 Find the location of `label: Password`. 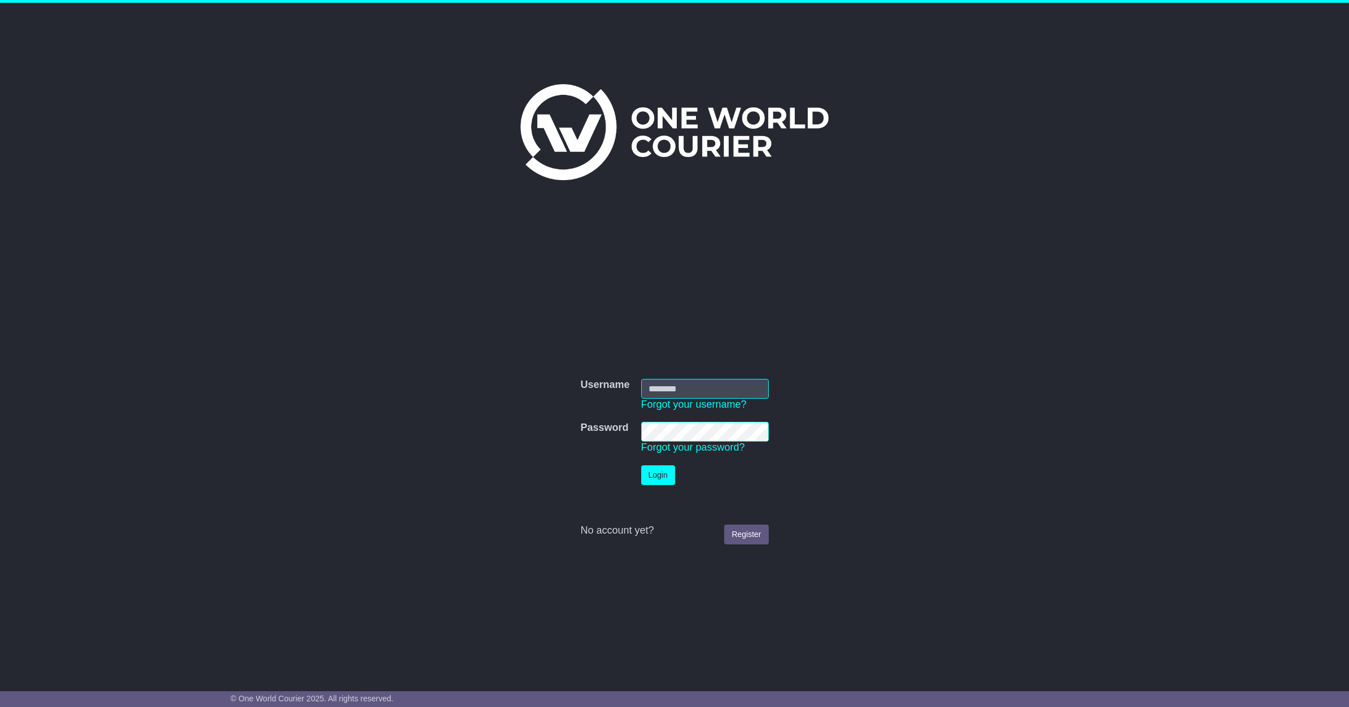

label: Password is located at coordinates (604, 428).